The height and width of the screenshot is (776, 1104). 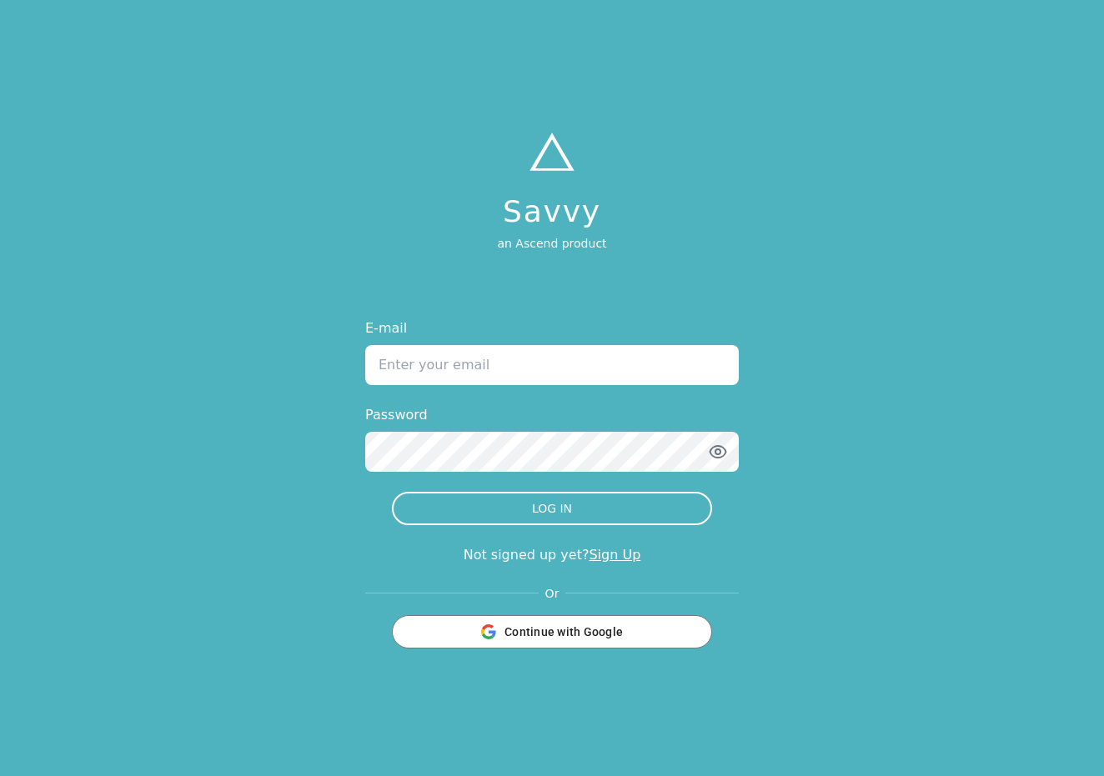 I want to click on span: Not signed up yet?, so click(x=526, y=554).